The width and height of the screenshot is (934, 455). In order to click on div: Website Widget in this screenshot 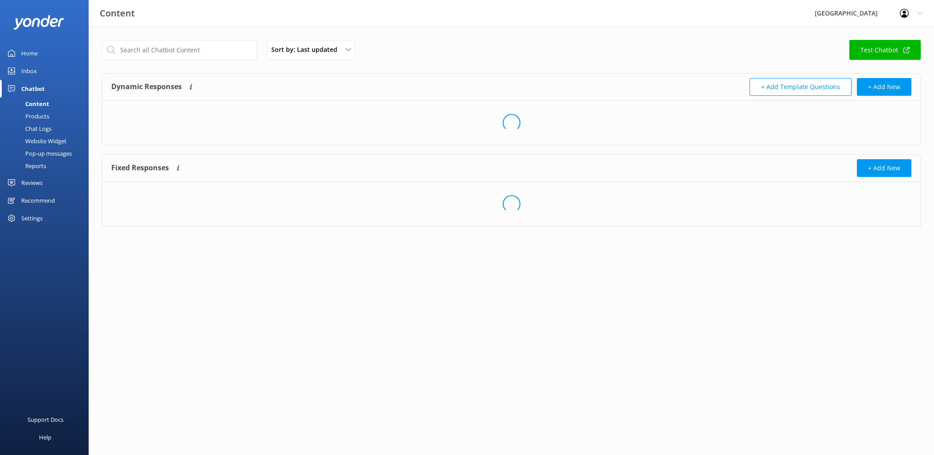, I will do `click(36, 141)`.